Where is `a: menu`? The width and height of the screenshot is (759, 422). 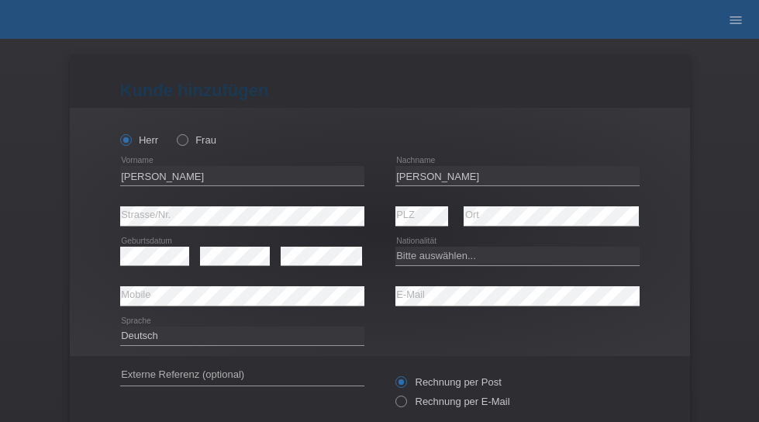 a: menu is located at coordinates (735, 19).